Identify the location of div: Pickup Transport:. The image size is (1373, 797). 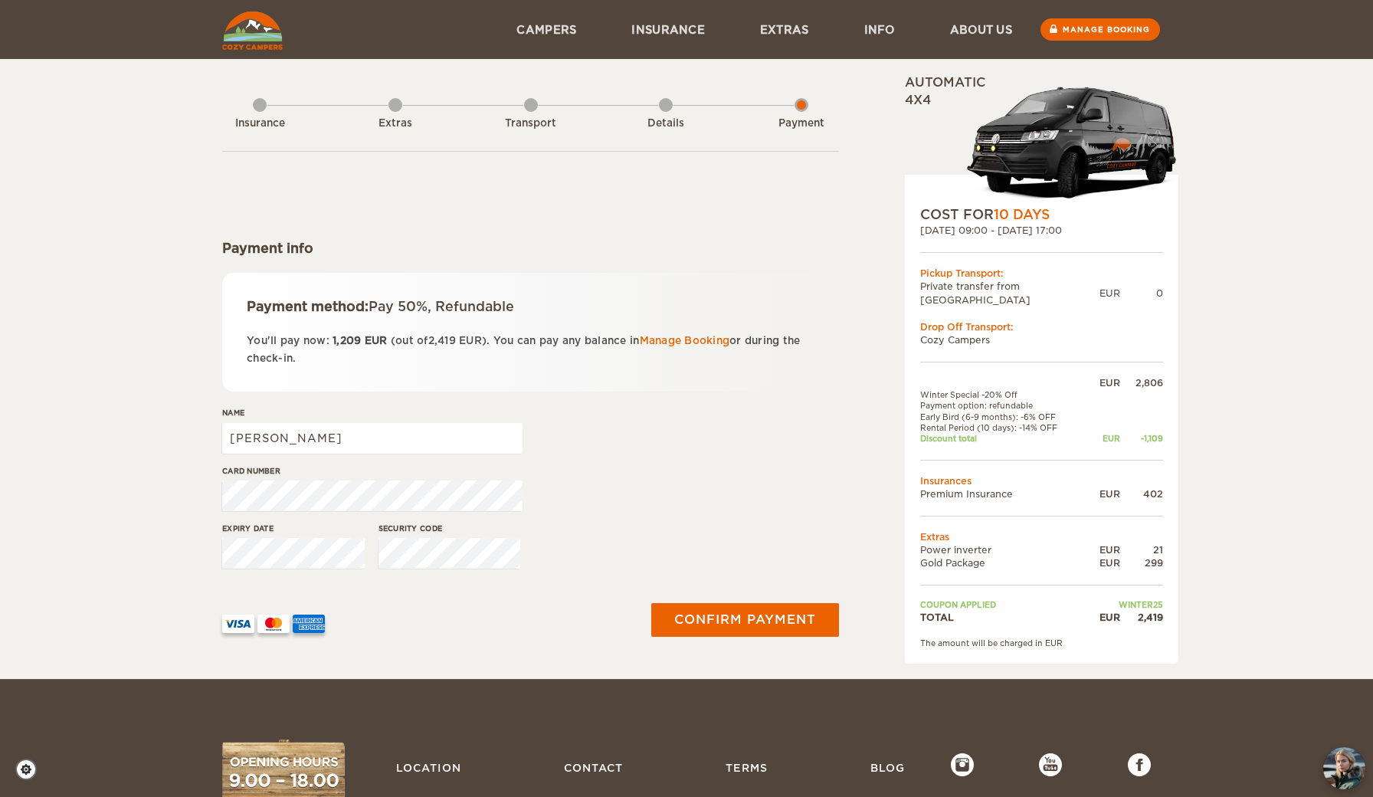
(1041, 273).